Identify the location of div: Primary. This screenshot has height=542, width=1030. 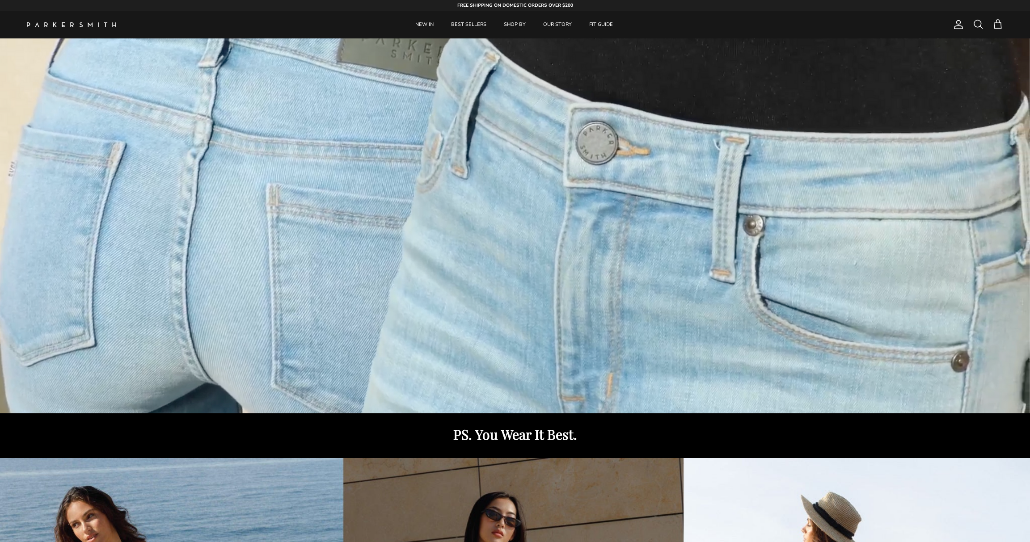
(514, 25).